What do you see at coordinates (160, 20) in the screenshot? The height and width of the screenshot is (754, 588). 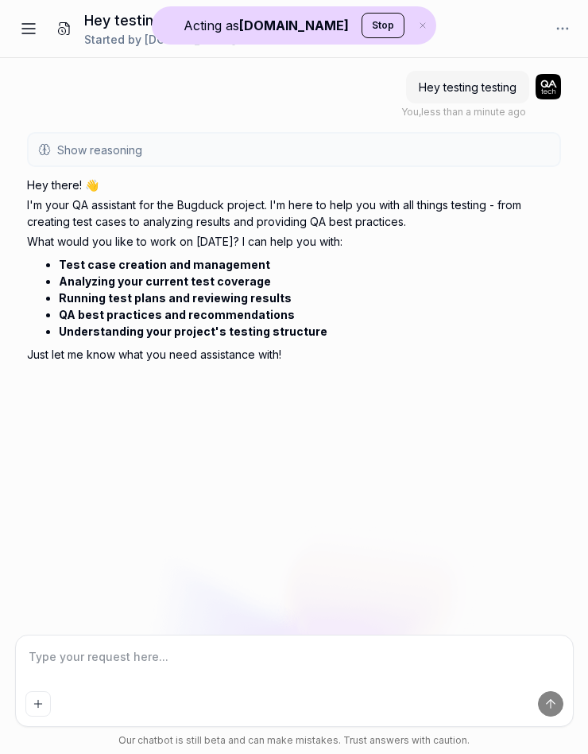 I see `h1: Hey testing testing` at bounding box center [160, 20].